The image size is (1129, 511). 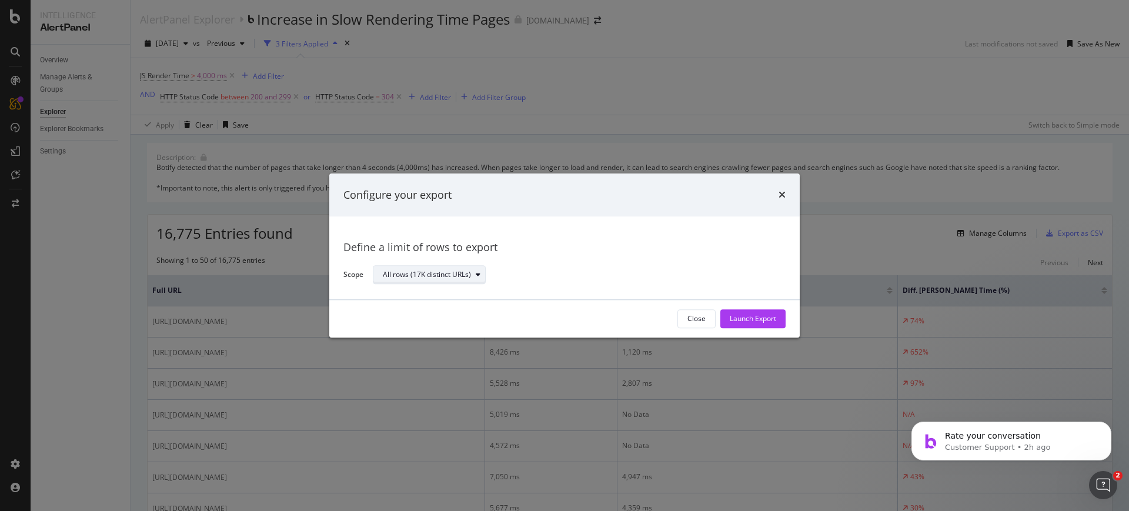 What do you see at coordinates (127, 51) in the screenshot?
I see `p: Message from Customer Support, sent 2h ago` at bounding box center [127, 51].